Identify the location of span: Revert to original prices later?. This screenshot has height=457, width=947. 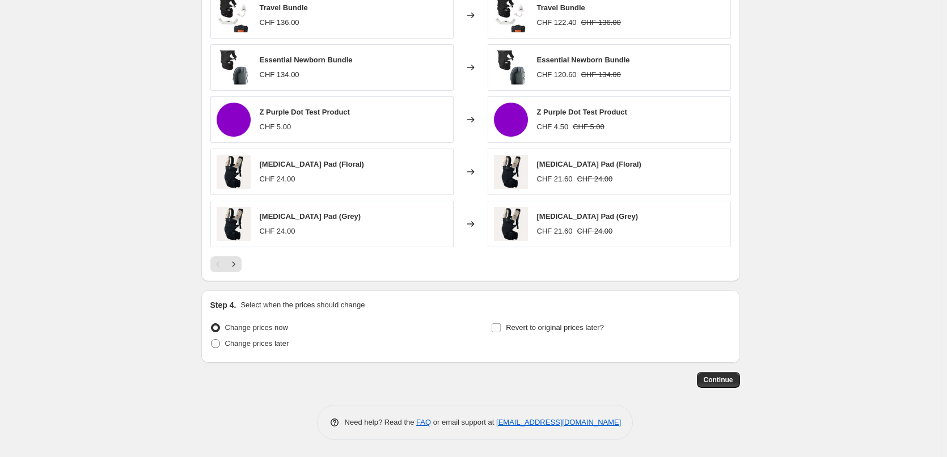
(555, 327).